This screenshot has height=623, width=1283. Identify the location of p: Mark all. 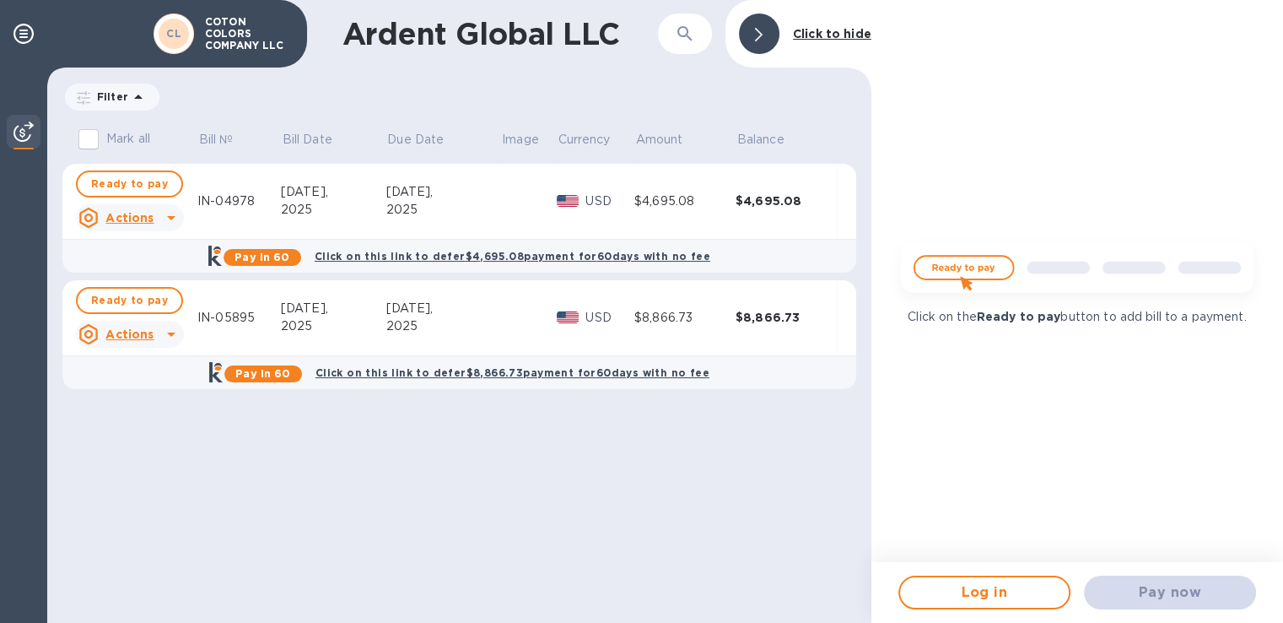
(128, 138).